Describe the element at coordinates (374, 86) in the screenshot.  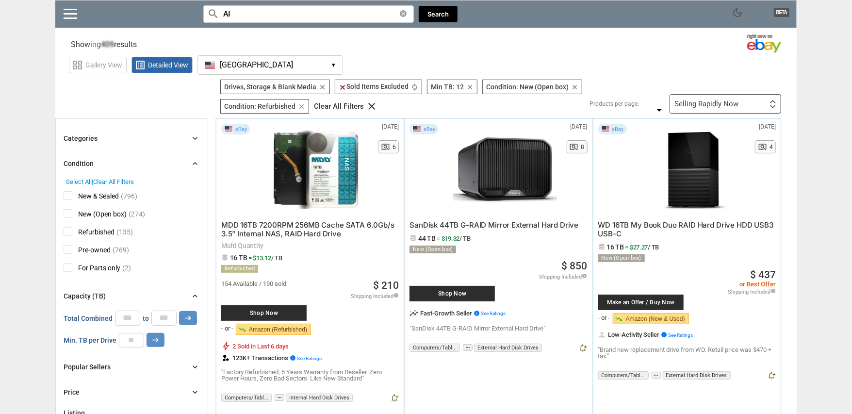
I see `span: Sold Items Excluded` at that location.